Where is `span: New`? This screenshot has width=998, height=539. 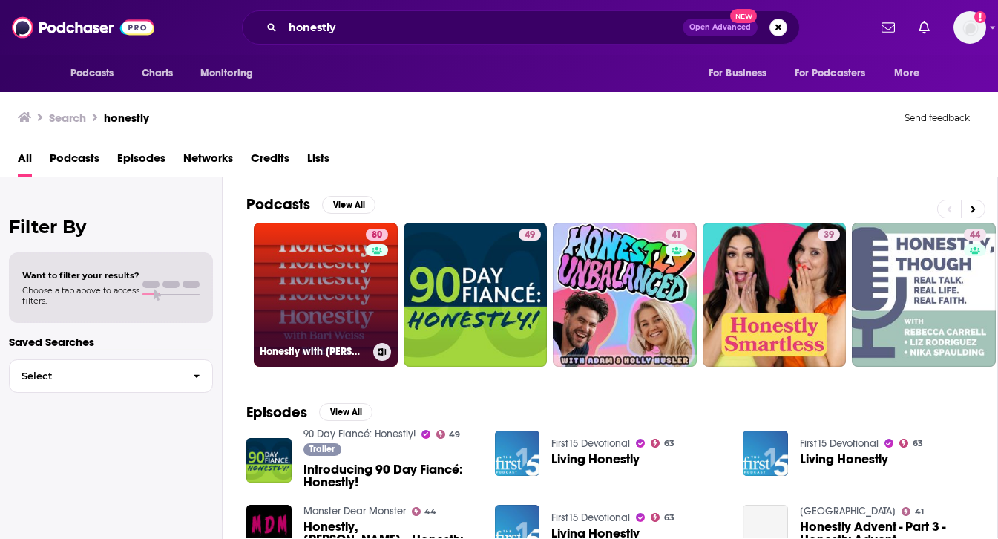 span: New is located at coordinates (744, 16).